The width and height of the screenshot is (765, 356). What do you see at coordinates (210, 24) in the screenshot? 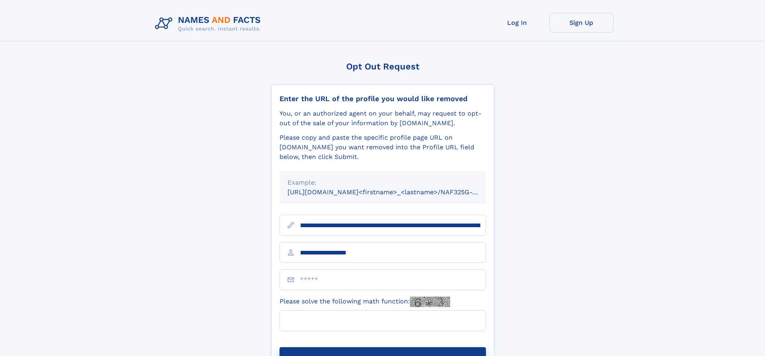
I see `img: Logo Names and Facts` at bounding box center [210, 24].